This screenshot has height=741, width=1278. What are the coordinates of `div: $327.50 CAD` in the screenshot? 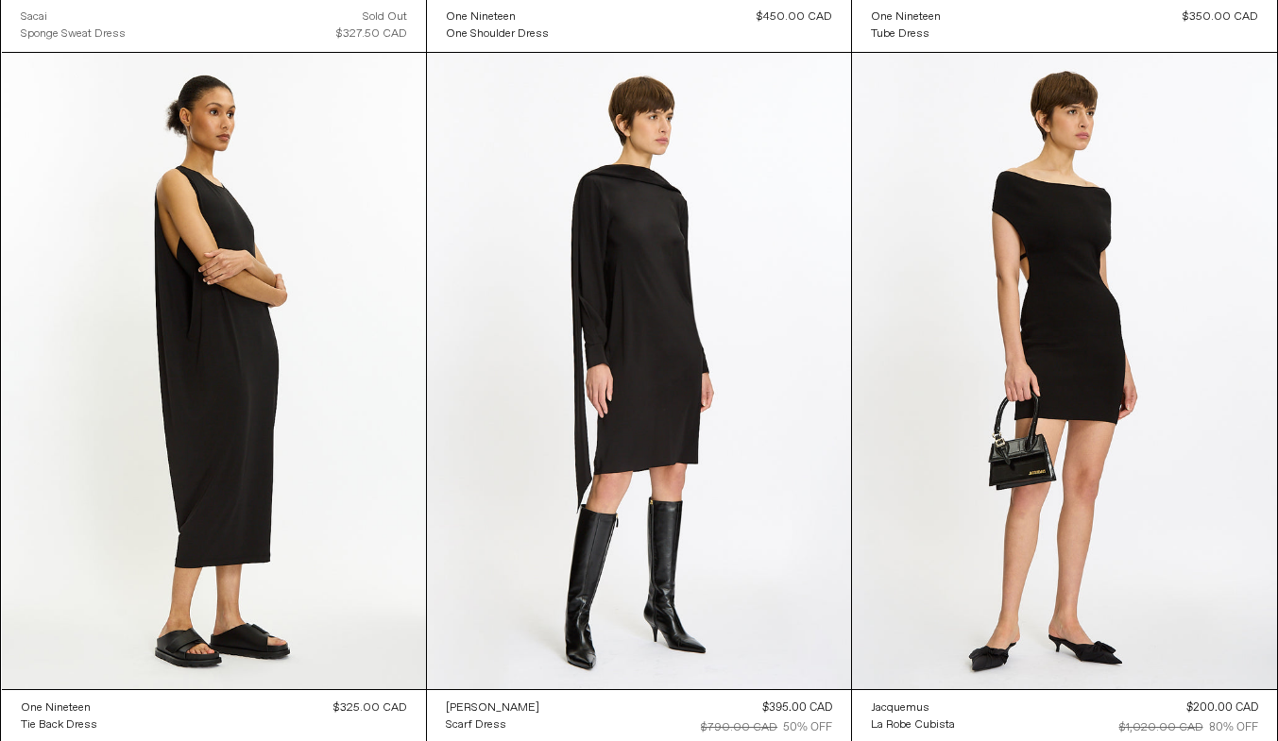 It's located at (371, 34).